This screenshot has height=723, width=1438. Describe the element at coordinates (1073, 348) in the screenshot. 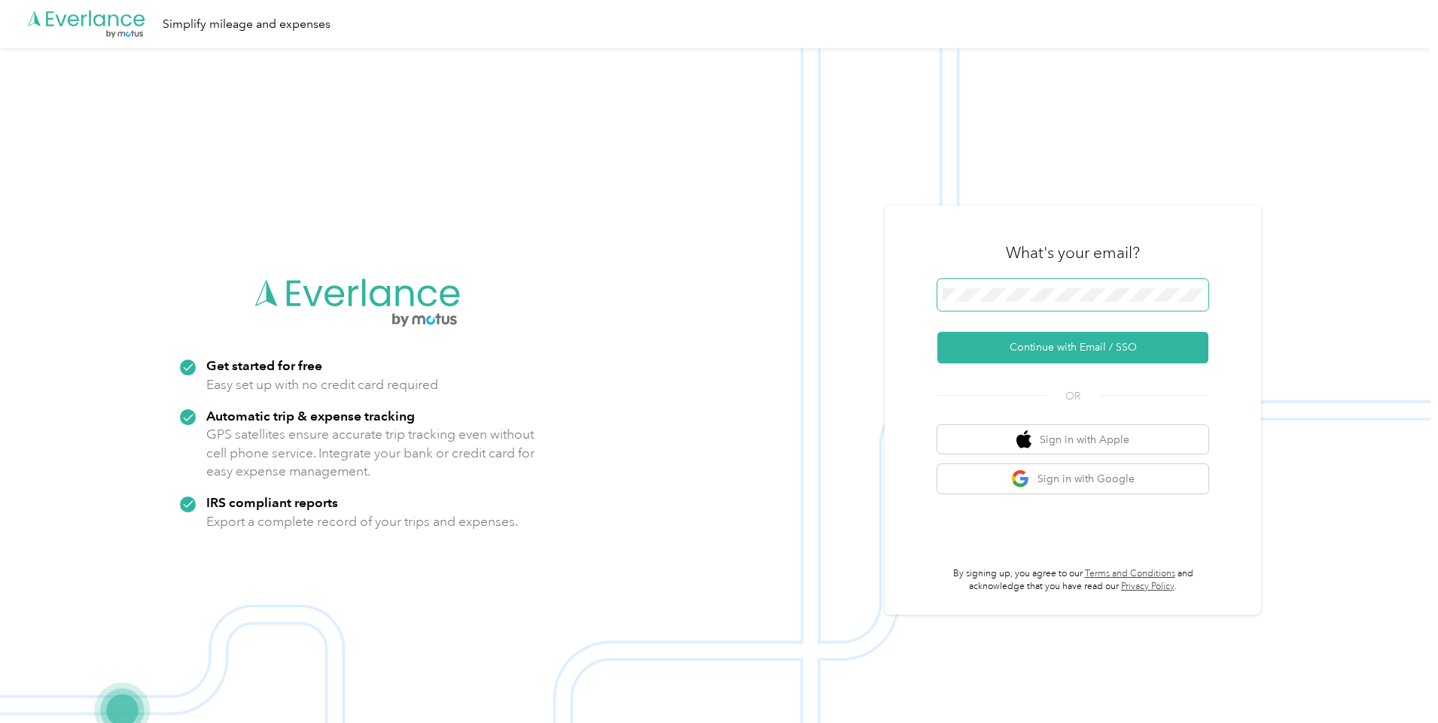

I see `button: Continue with Email / SSO` at that location.